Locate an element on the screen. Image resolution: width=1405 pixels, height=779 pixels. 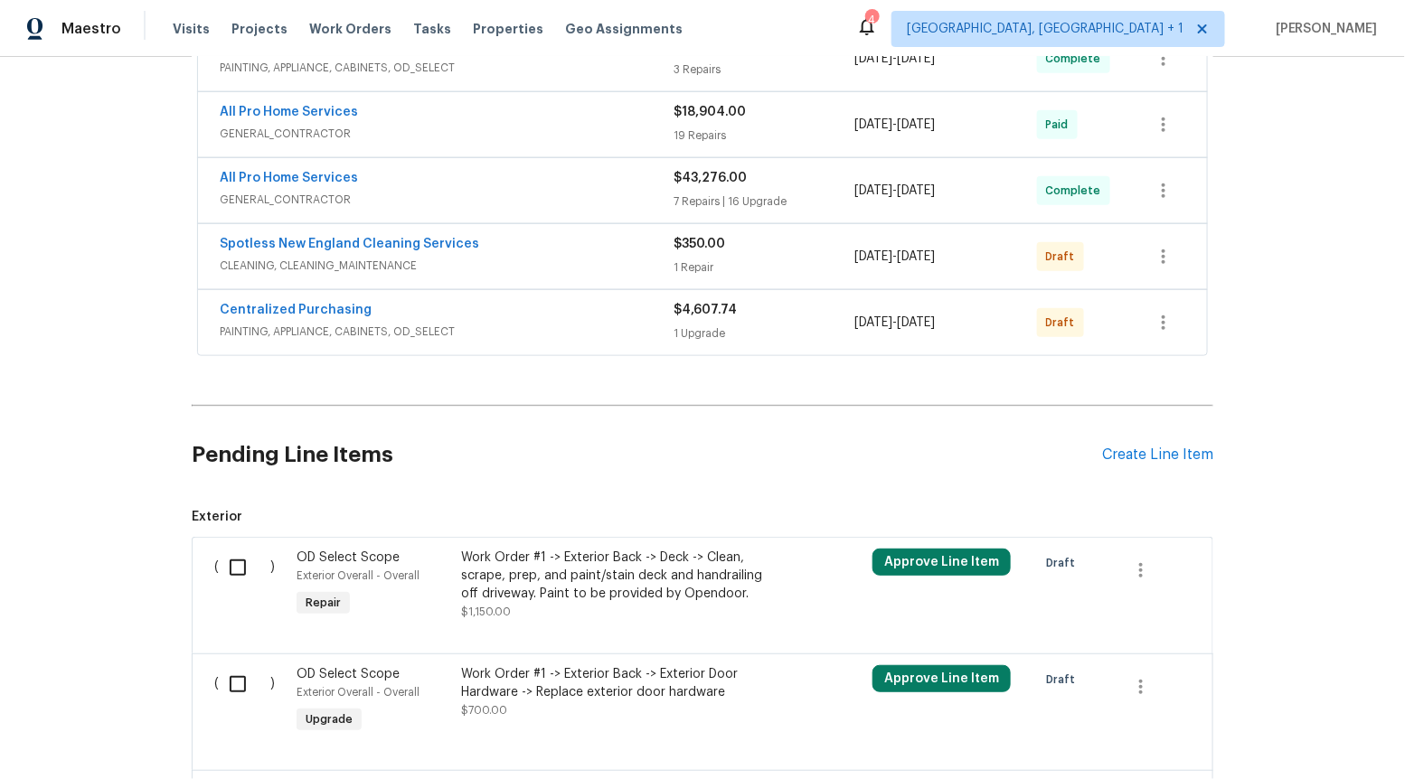
div: 1 Upgrade is located at coordinates (764, 334).